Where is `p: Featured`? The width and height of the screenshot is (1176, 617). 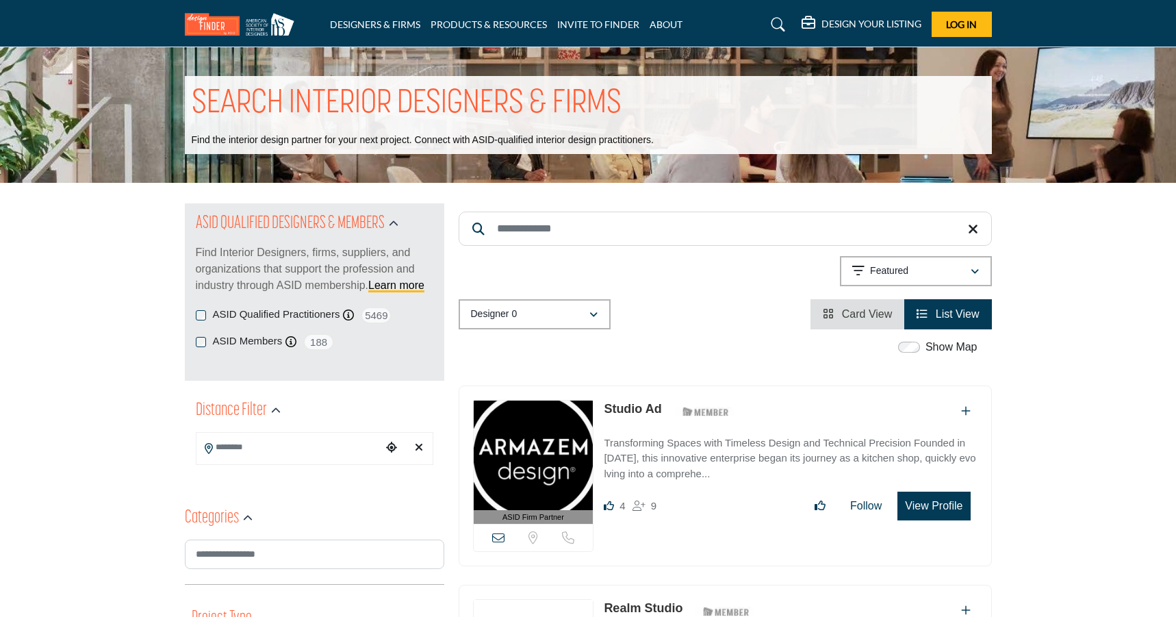
p: Featured is located at coordinates (889, 271).